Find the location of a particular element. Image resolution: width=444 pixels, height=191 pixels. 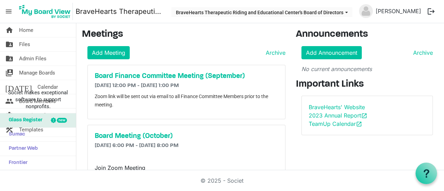

span: Home is located at coordinates (26, 30).